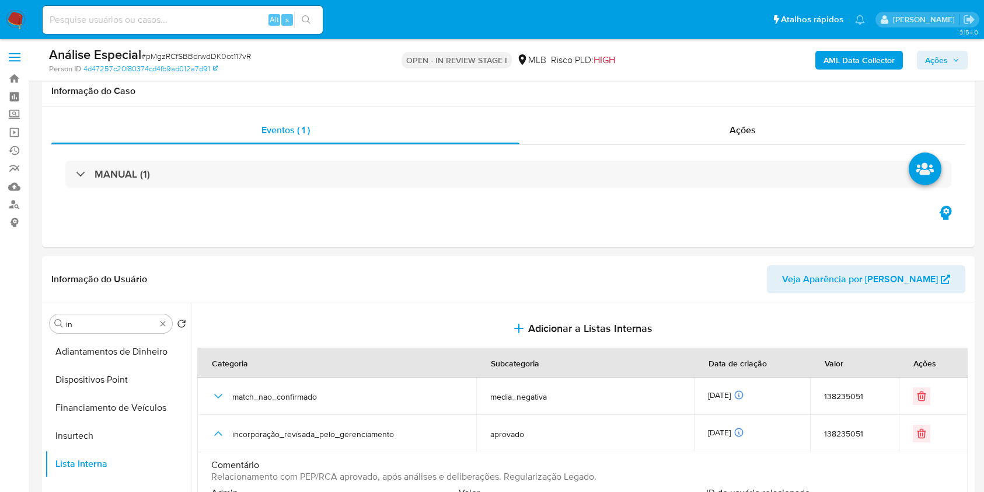 Image resolution: width=984 pixels, height=492 pixels. What do you see at coordinates (183, 20) in the screenshot?
I see `input: Pesquise usuários ou casos...` at bounding box center [183, 20].